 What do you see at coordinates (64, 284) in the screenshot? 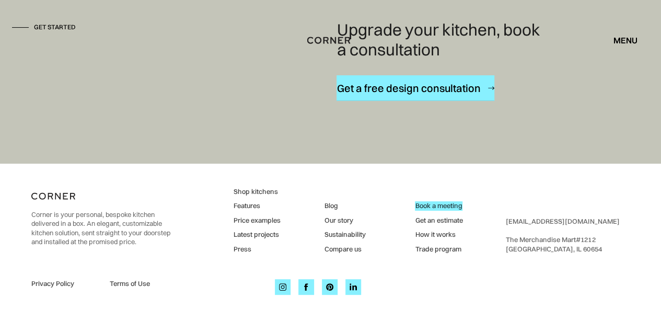
I see `a: Privacy Policy` at bounding box center [64, 284].